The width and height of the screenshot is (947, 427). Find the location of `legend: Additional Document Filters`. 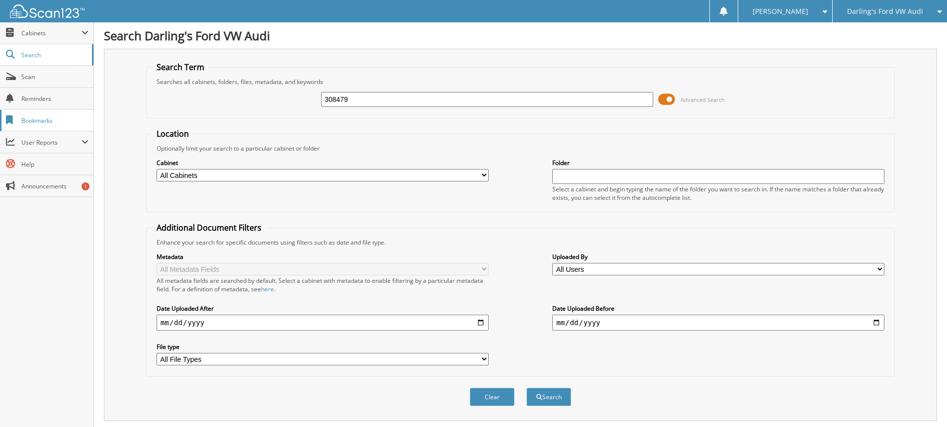

legend: Additional Document Filters is located at coordinates (209, 228).